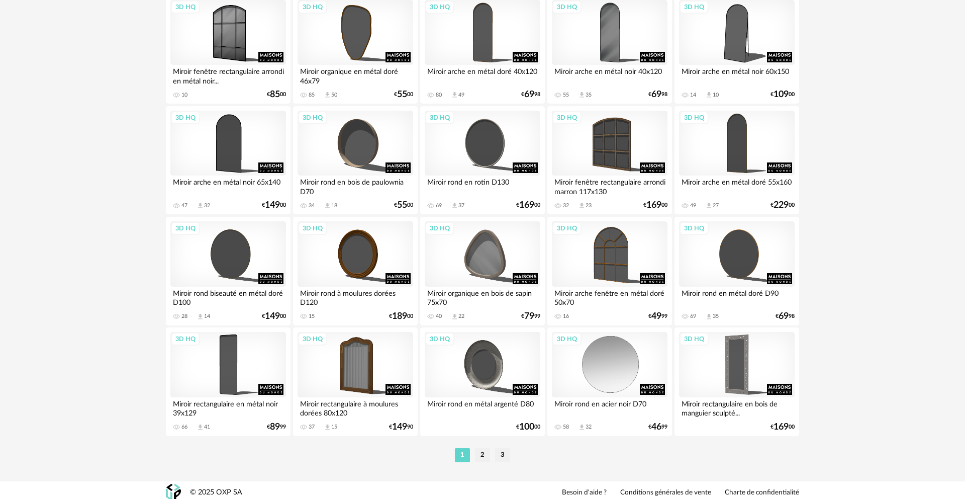 The height and width of the screenshot is (499, 965). Describe the element at coordinates (356, 160) in the screenshot. I see `a: 3D HQ Miroir rond en bois de paulownia D70 34 Download icon 18 €5500` at that location.